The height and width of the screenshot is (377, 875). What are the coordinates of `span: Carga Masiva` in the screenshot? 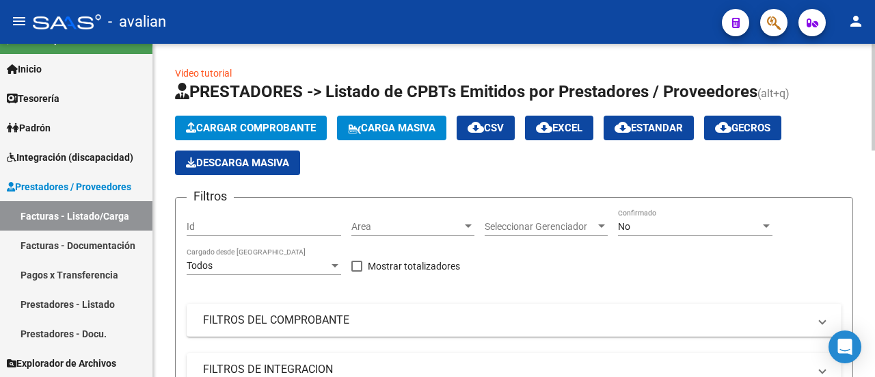 It's located at (392, 128).